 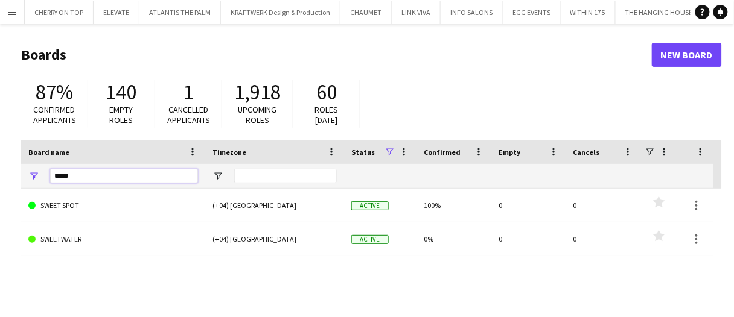 What do you see at coordinates (659, 12) in the screenshot?
I see `button: THE HANGING HOUSE` at bounding box center [659, 12].